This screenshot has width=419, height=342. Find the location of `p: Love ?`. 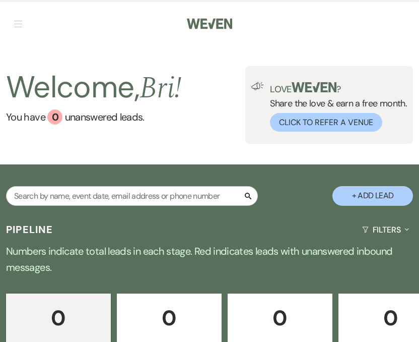

p: Love ? is located at coordinates (339, 88).